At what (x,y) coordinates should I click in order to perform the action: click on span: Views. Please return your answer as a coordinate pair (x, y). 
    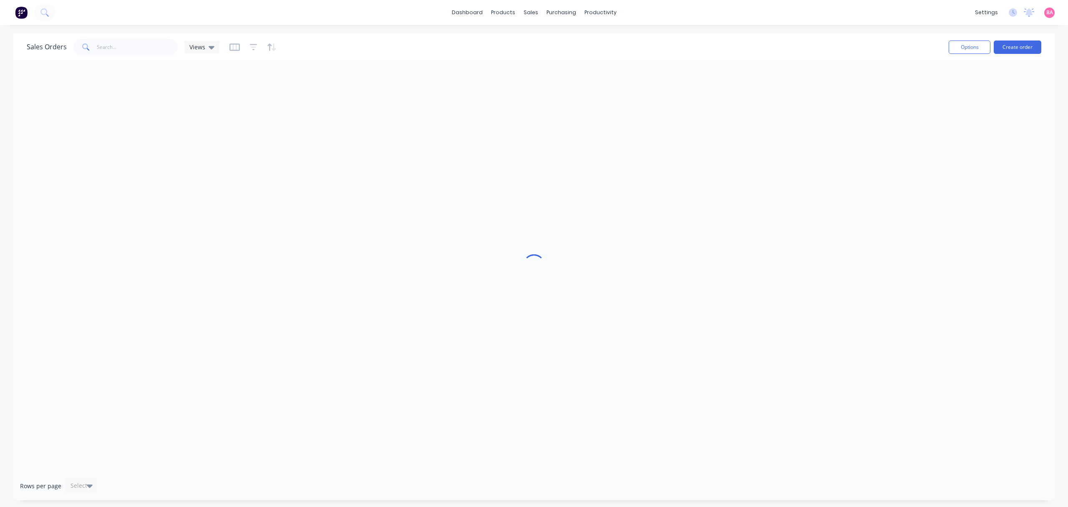
    Looking at the image, I should click on (197, 47).